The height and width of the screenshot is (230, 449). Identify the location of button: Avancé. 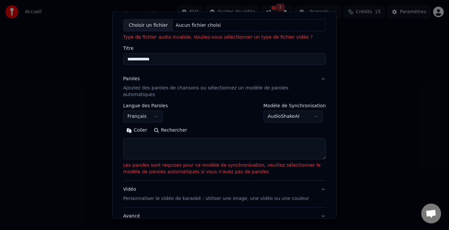
(224, 216).